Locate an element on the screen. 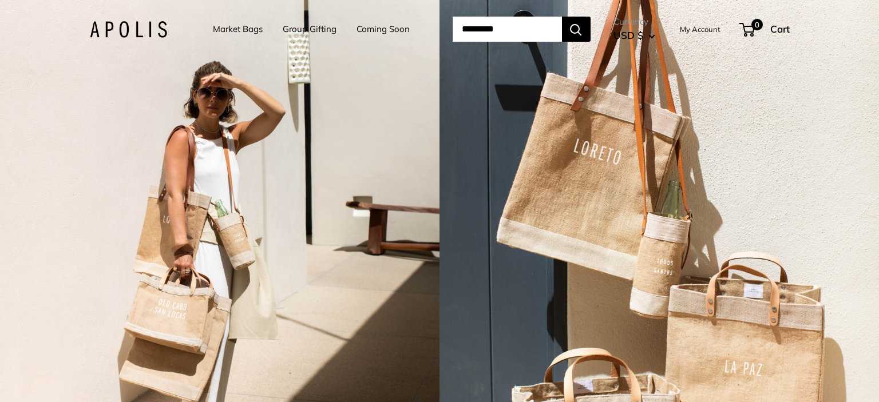 The height and width of the screenshot is (402, 879). a: My Account is located at coordinates (700, 29).